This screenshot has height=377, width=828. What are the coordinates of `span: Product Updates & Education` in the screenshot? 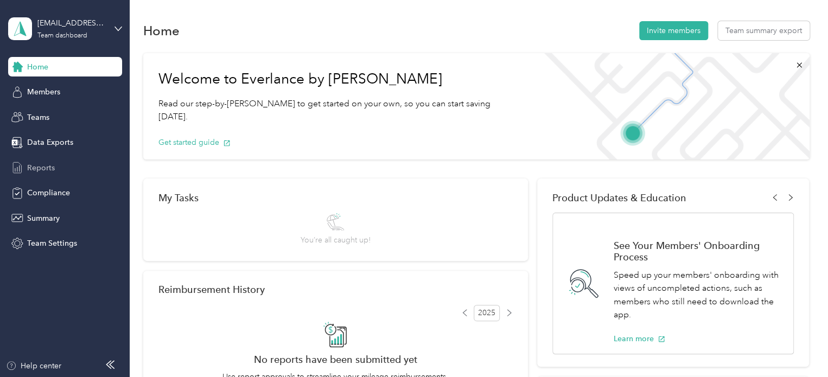 It's located at (619, 197).